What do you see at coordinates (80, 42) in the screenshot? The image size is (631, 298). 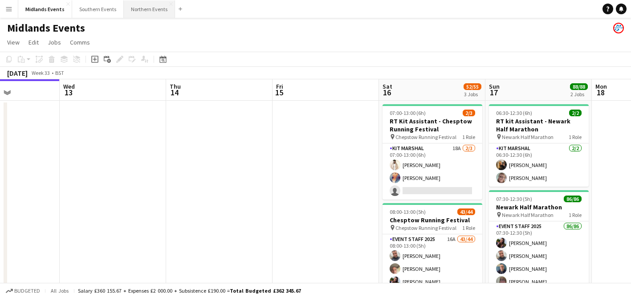 I see `a: Comms` at bounding box center [80, 42].